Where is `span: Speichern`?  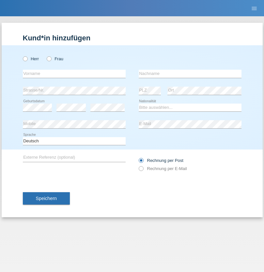 span: Speichern is located at coordinates (46, 198).